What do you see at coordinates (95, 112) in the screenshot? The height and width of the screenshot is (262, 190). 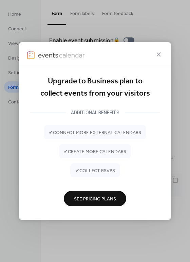 I see `div: ADDITIONAL BENEFITS` at bounding box center [95, 112].